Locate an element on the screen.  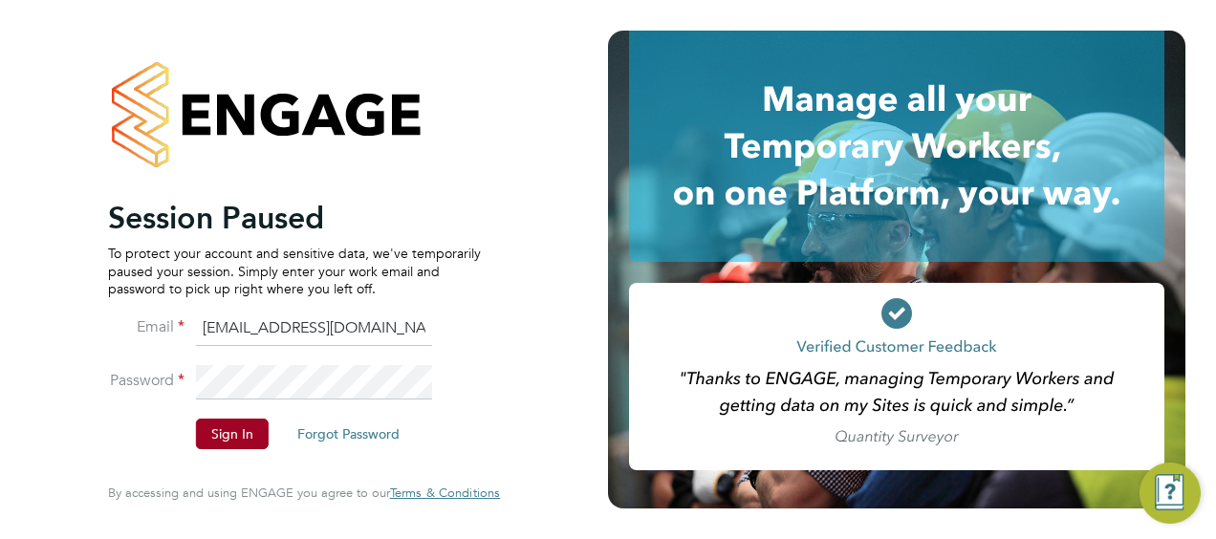
label: Email is located at coordinates (146, 327).